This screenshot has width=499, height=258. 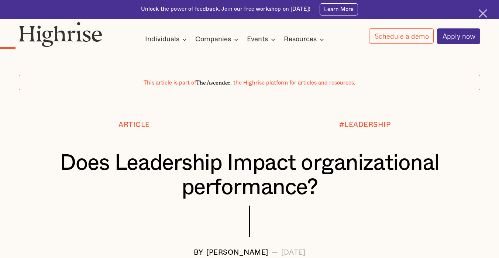 What do you see at coordinates (199, 253) in the screenshot?
I see `div: BY` at bounding box center [199, 253].